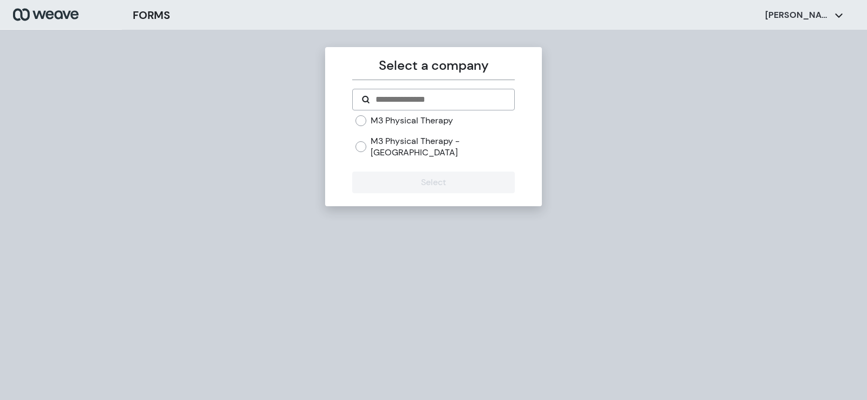  Describe the element at coordinates (433, 66) in the screenshot. I see `p: Select a company` at that location.